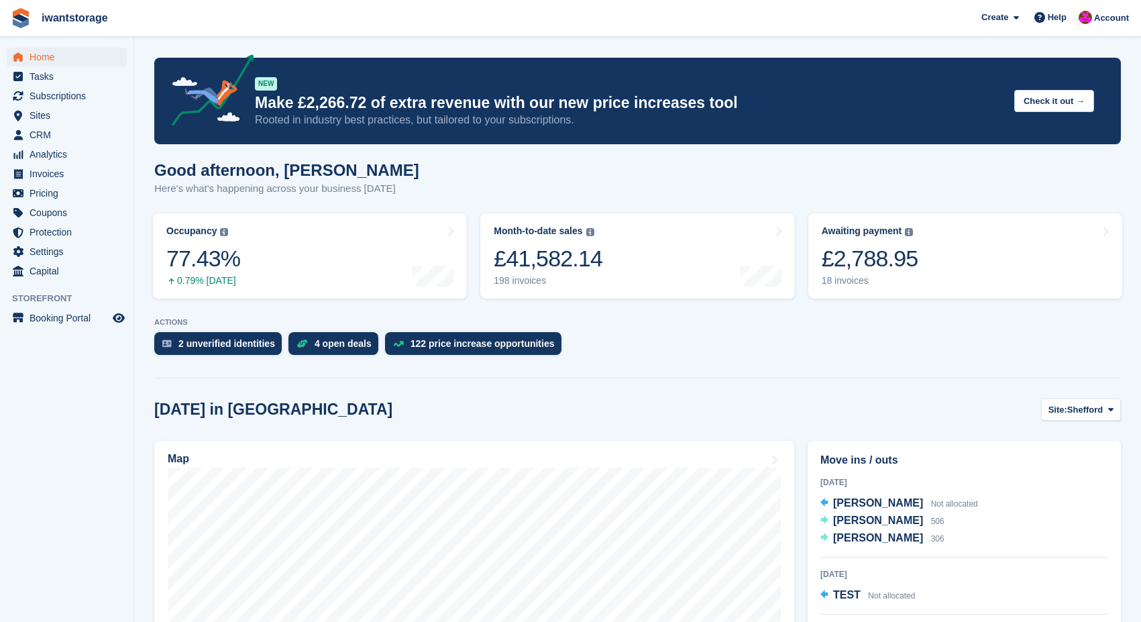 This screenshot has width=1141, height=622. I want to click on p: ACTIONS, so click(637, 322).